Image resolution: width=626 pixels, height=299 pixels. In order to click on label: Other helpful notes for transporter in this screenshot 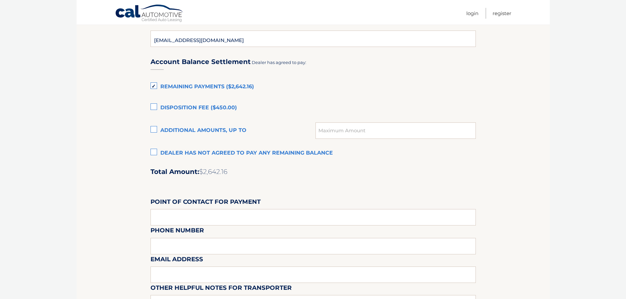, I will do `click(221, 289)`.